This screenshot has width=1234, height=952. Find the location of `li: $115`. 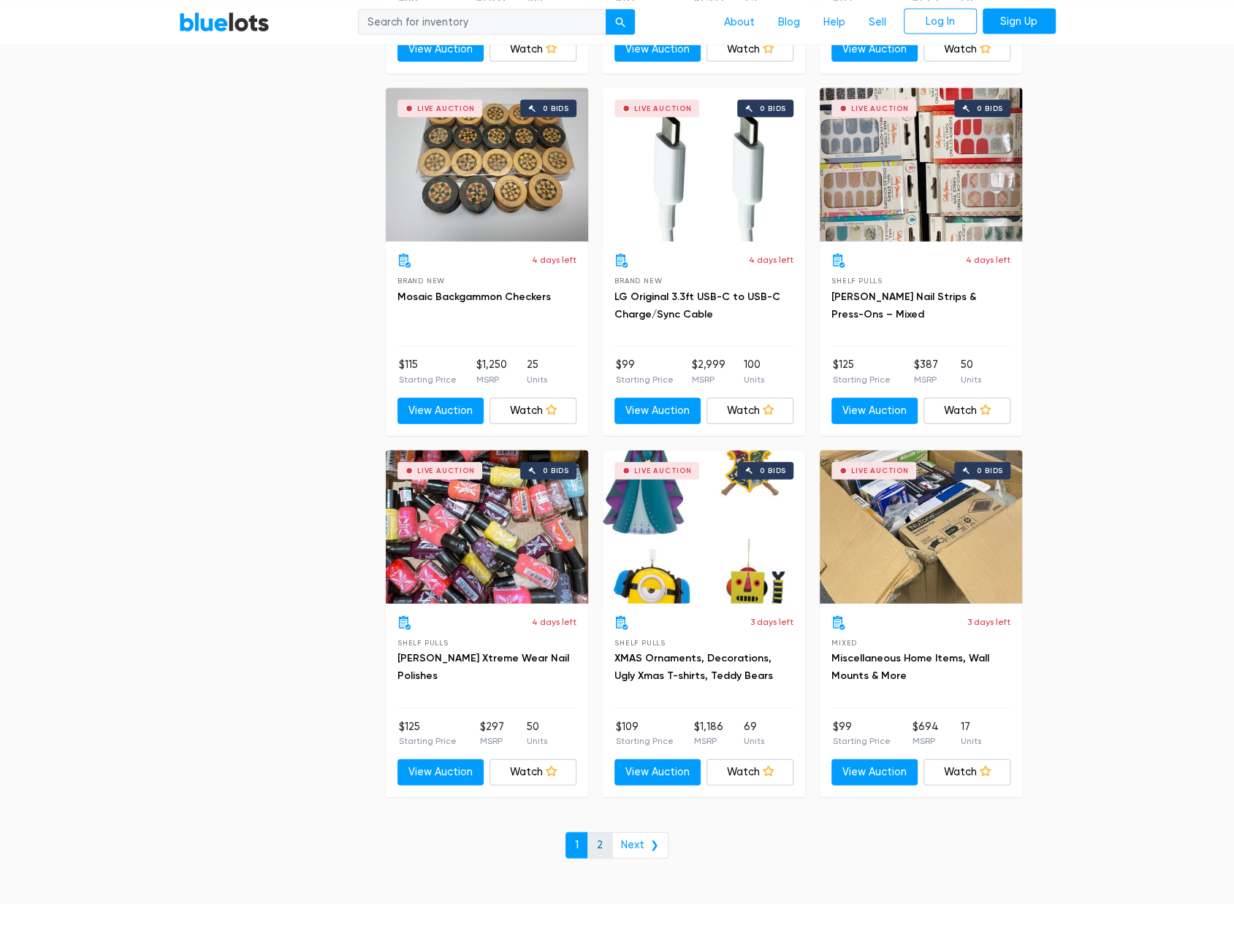

li: $115 is located at coordinates (428, 372).